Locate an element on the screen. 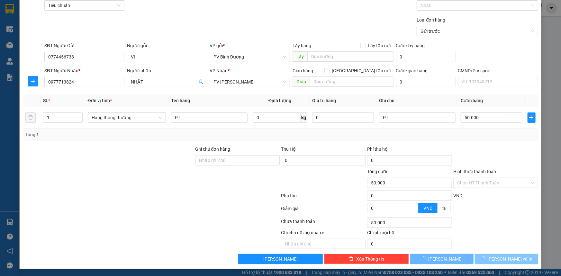 The height and width of the screenshot is (276, 561). div: Ghi chú nội bộ nhà xe is located at coordinates (323, 234).